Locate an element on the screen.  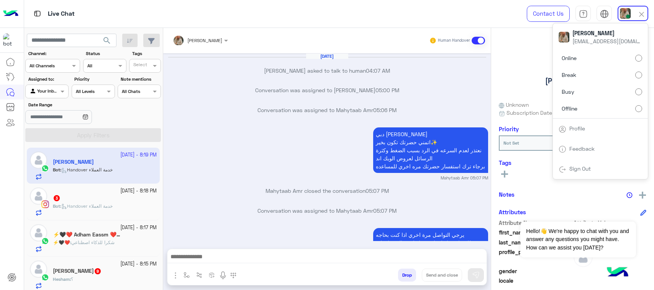
input: Busy is located at coordinates (639, 92).